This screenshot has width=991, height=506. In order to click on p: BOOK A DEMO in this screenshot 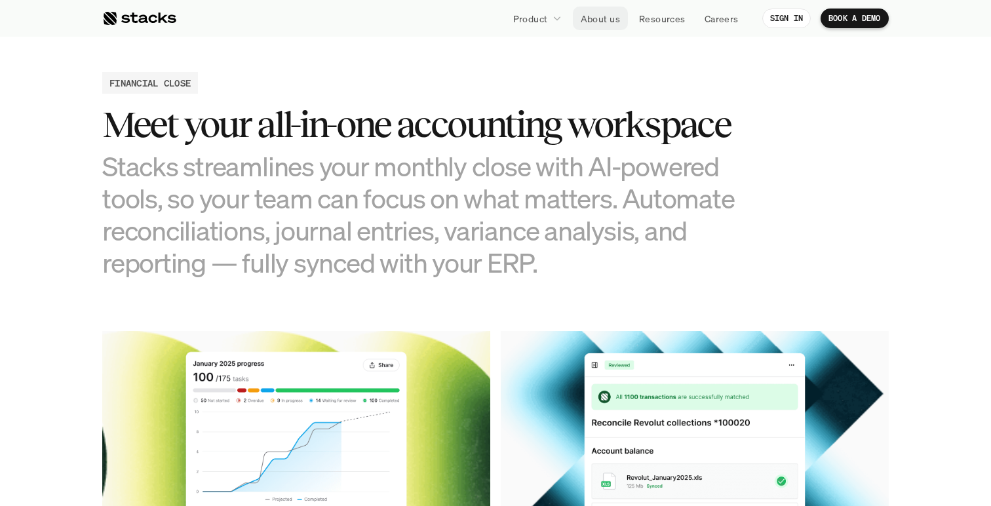, I will do `click(855, 18)`.